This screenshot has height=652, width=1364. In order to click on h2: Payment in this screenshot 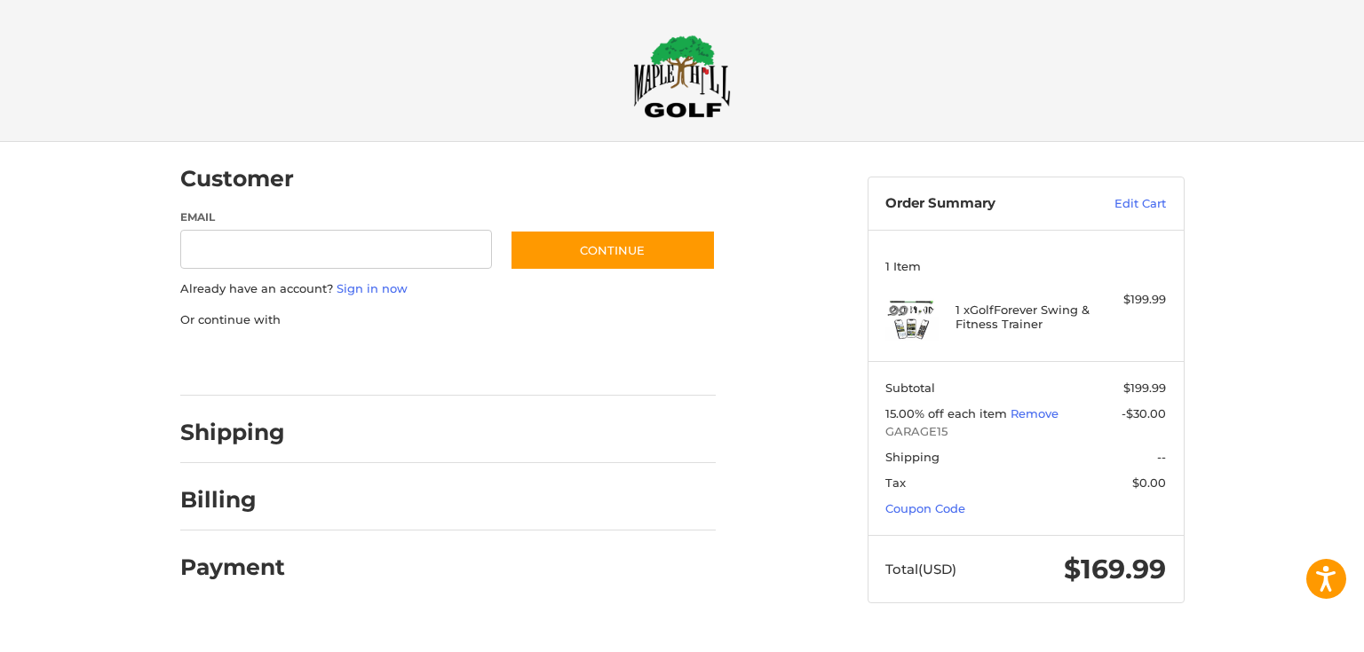, I will do `click(233, 567)`.